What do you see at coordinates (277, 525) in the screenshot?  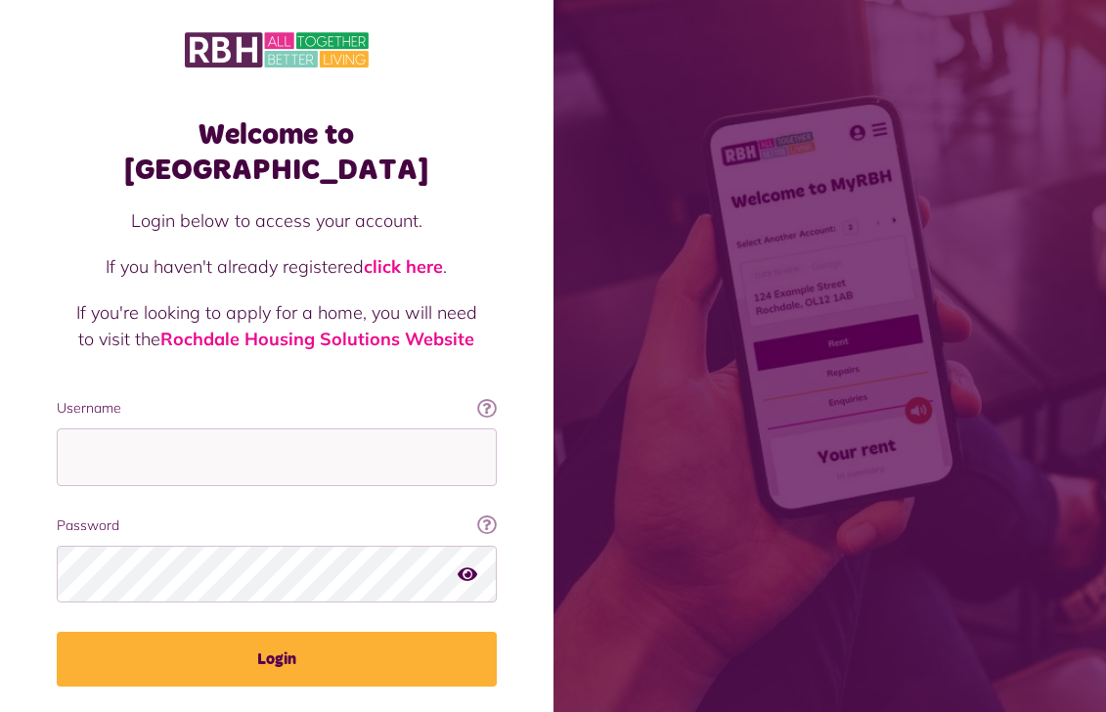 I see `label: Password` at bounding box center [277, 525].